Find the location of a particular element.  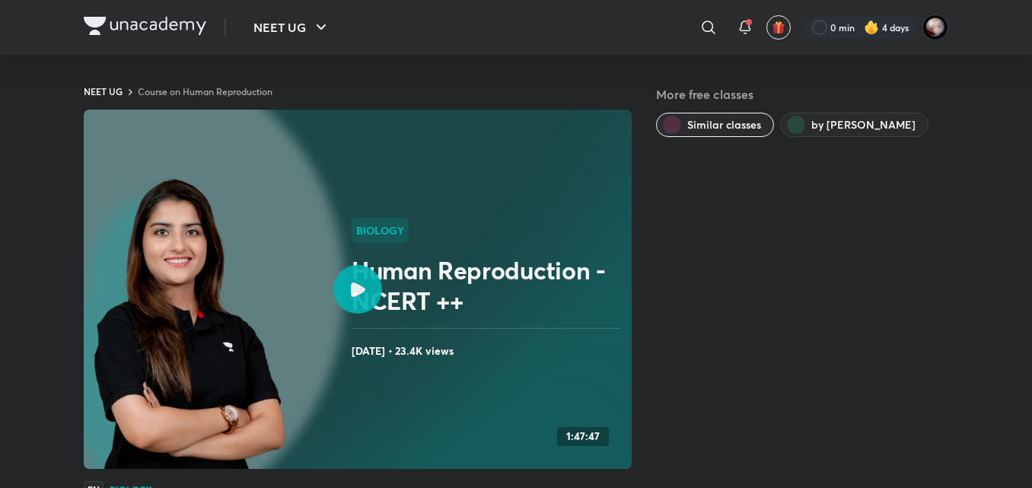

button: Similar classes is located at coordinates (715, 125).